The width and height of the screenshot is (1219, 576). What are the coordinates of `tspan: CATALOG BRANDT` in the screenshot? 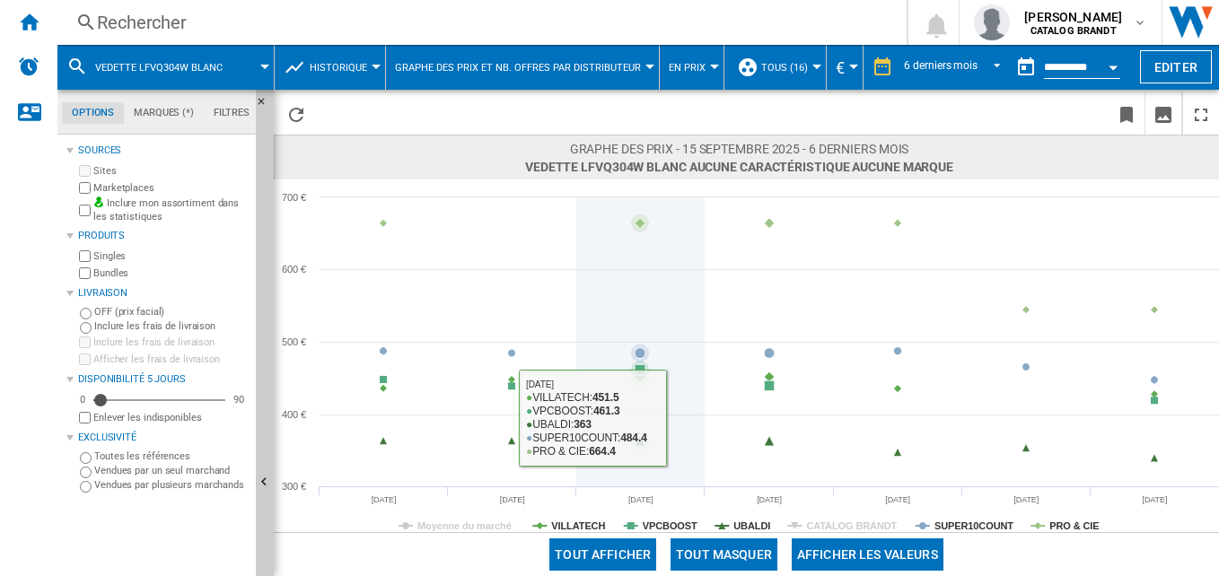 It's located at (851, 526).